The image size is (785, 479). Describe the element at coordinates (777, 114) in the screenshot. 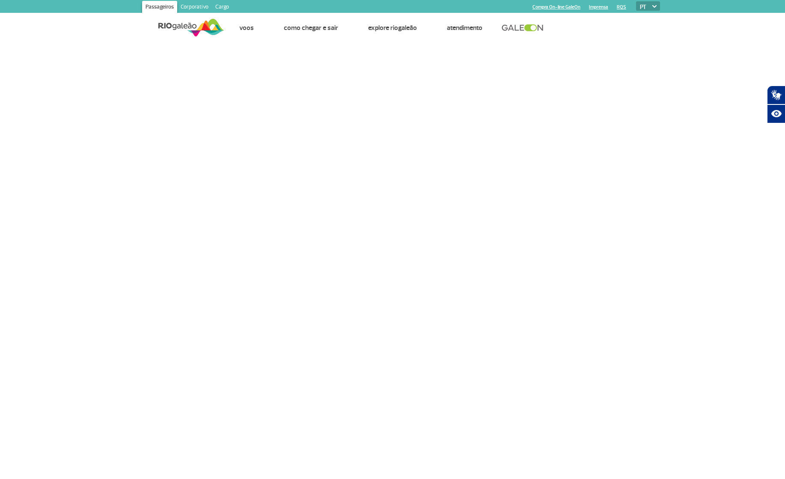

I see `button: Abrir recursos assistivos.` at that location.